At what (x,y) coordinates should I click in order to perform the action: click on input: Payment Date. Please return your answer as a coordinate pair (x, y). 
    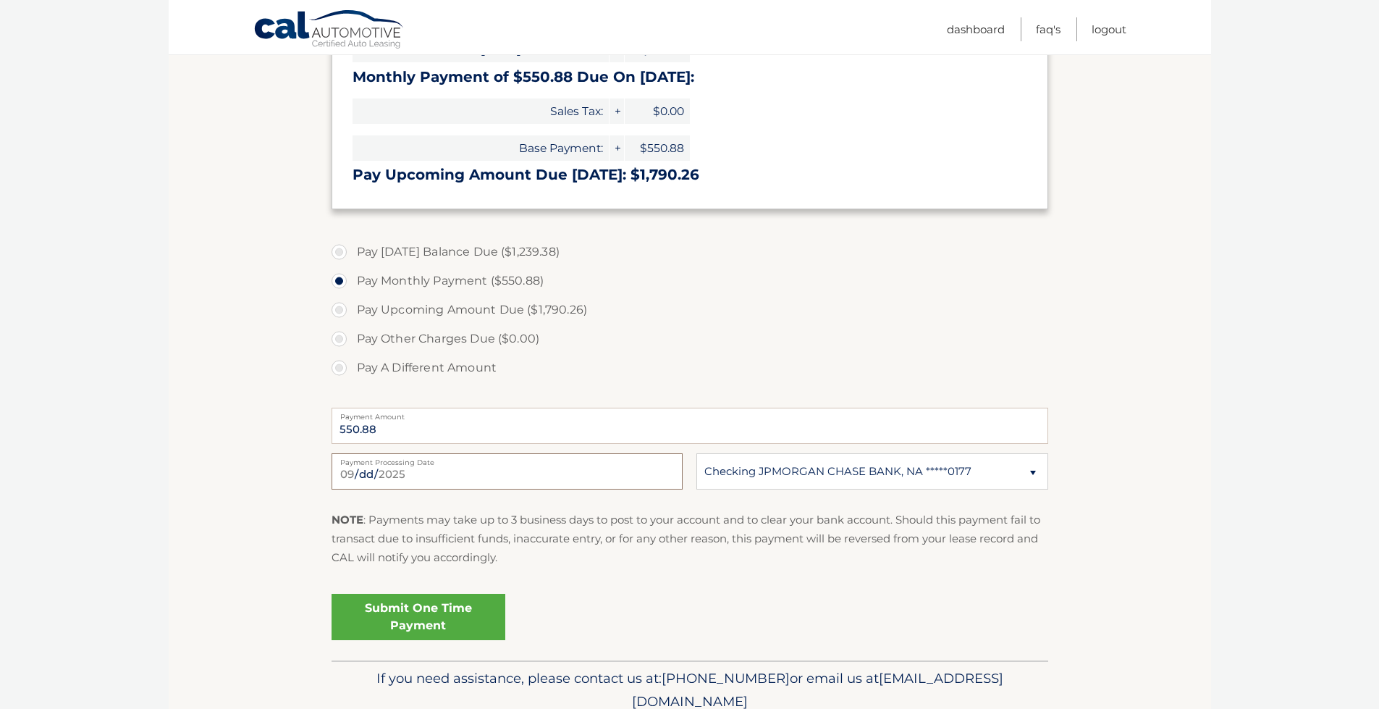
    Looking at the image, I should click on (507, 471).